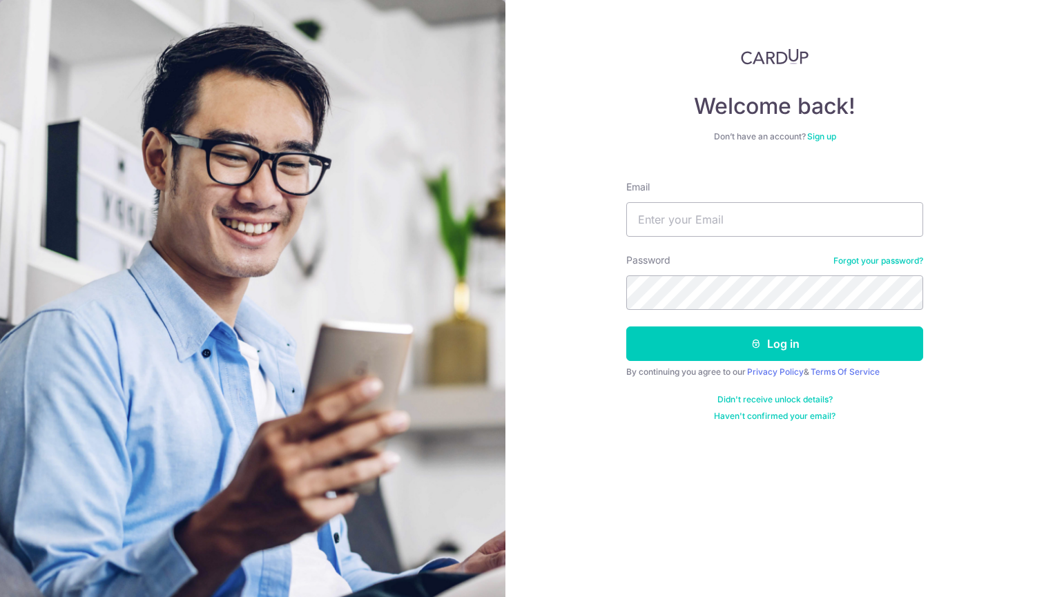  I want to click on a: Sign up, so click(822, 136).